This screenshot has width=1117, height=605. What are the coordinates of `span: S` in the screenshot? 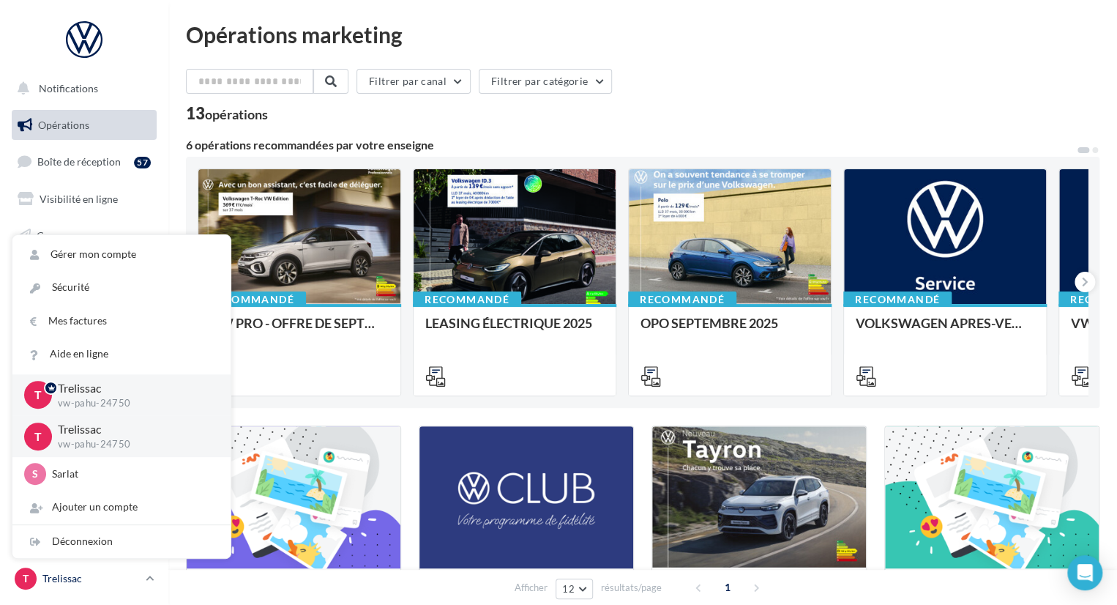 It's located at (35, 474).